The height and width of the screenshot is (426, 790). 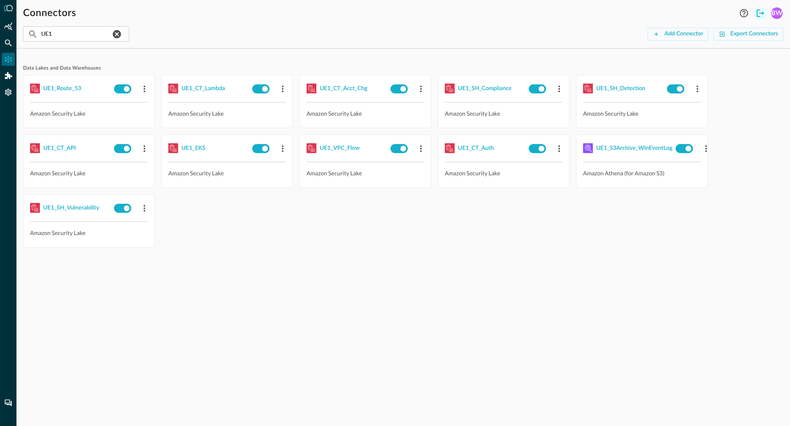 I want to click on button: Add Connector, so click(x=678, y=34).